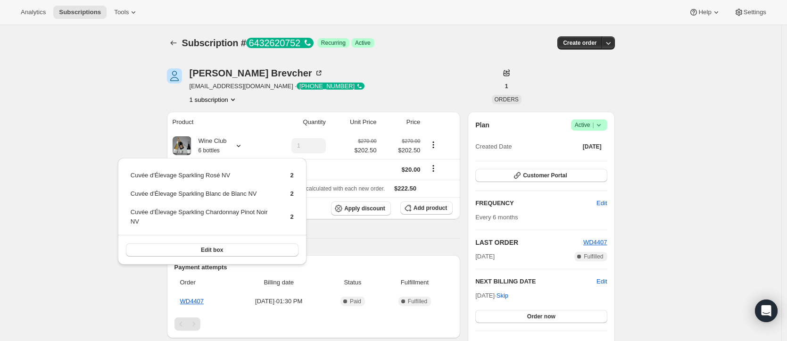 The height and width of the screenshot is (341, 787). What do you see at coordinates (541, 316) in the screenshot?
I see `button: Order now` at bounding box center [541, 316].